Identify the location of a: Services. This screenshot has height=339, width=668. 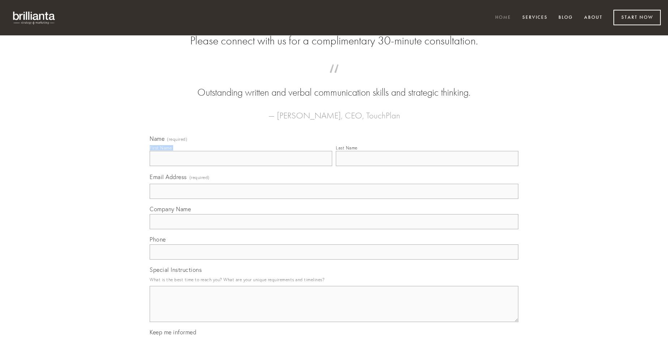
(535, 18).